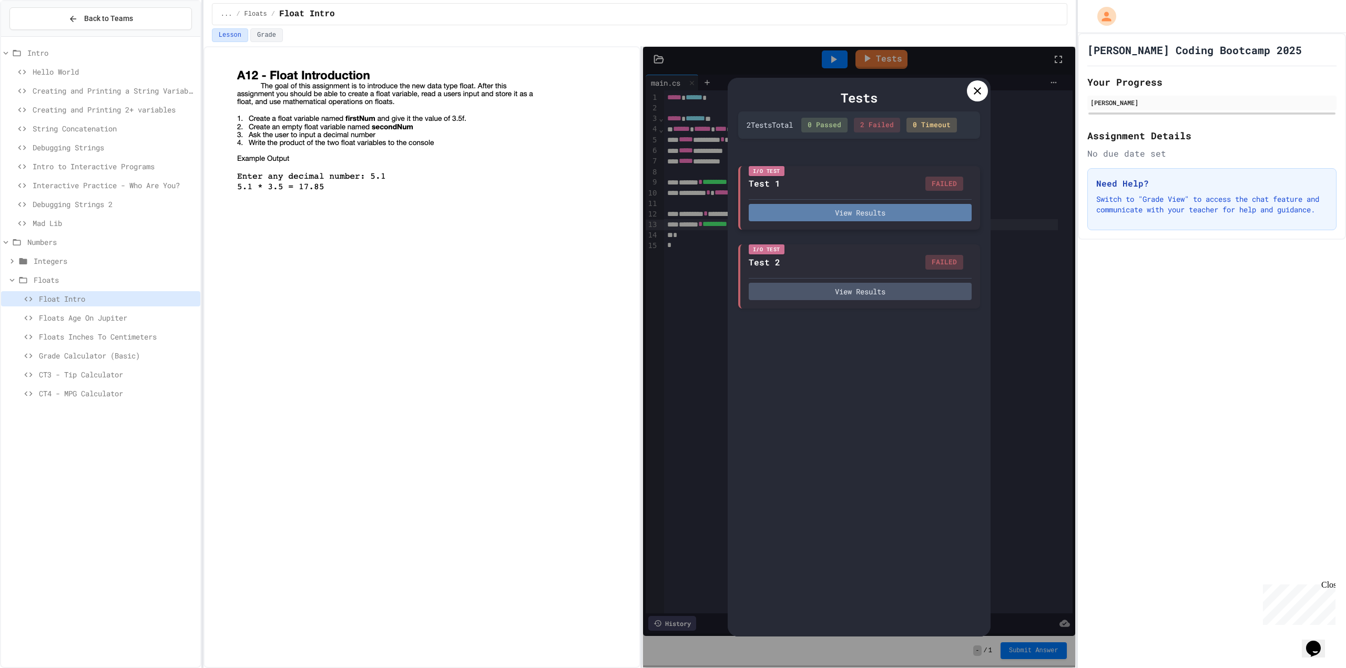 This screenshot has height=668, width=1346. What do you see at coordinates (1102, 16) in the screenshot?
I see `div: My Account` at bounding box center [1102, 16].